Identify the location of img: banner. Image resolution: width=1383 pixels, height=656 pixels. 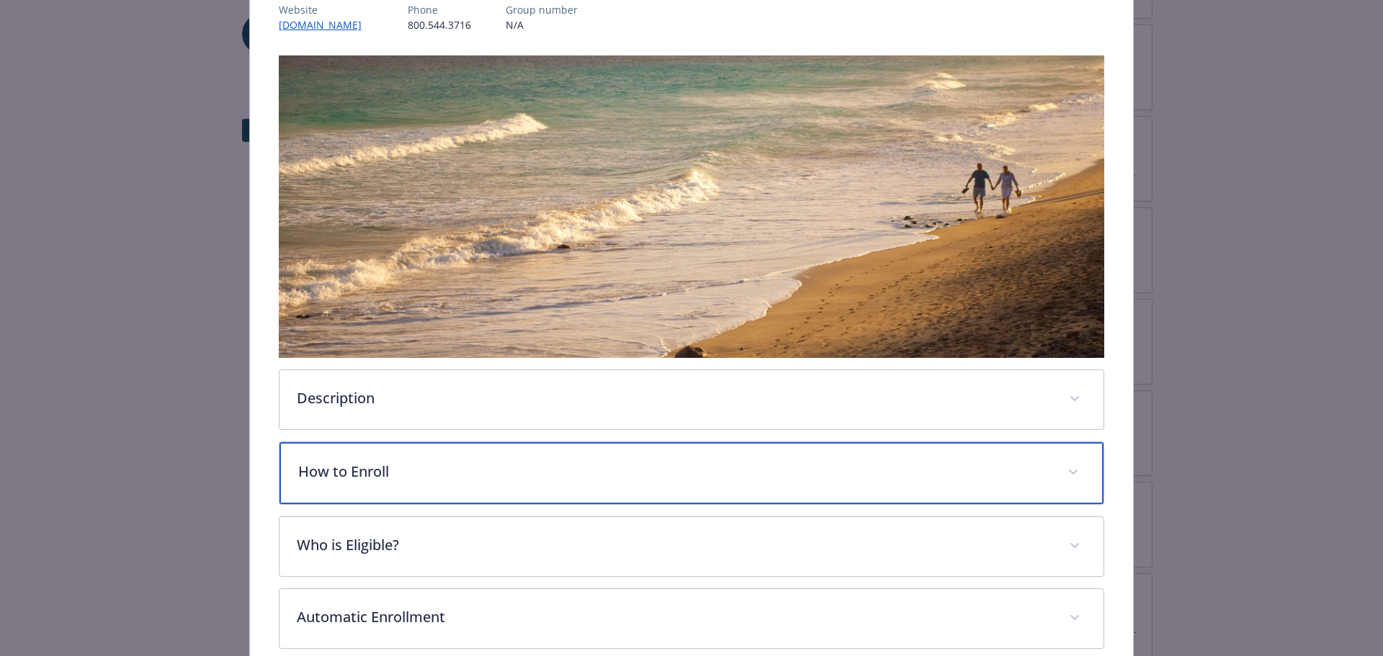
(692, 207).